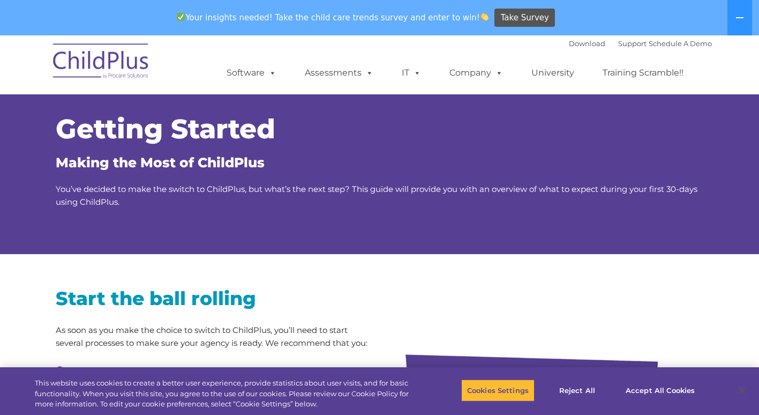 This screenshot has width=759, height=415. What do you see at coordinates (577, 390) in the screenshot?
I see `button: Reject All` at bounding box center [577, 390].